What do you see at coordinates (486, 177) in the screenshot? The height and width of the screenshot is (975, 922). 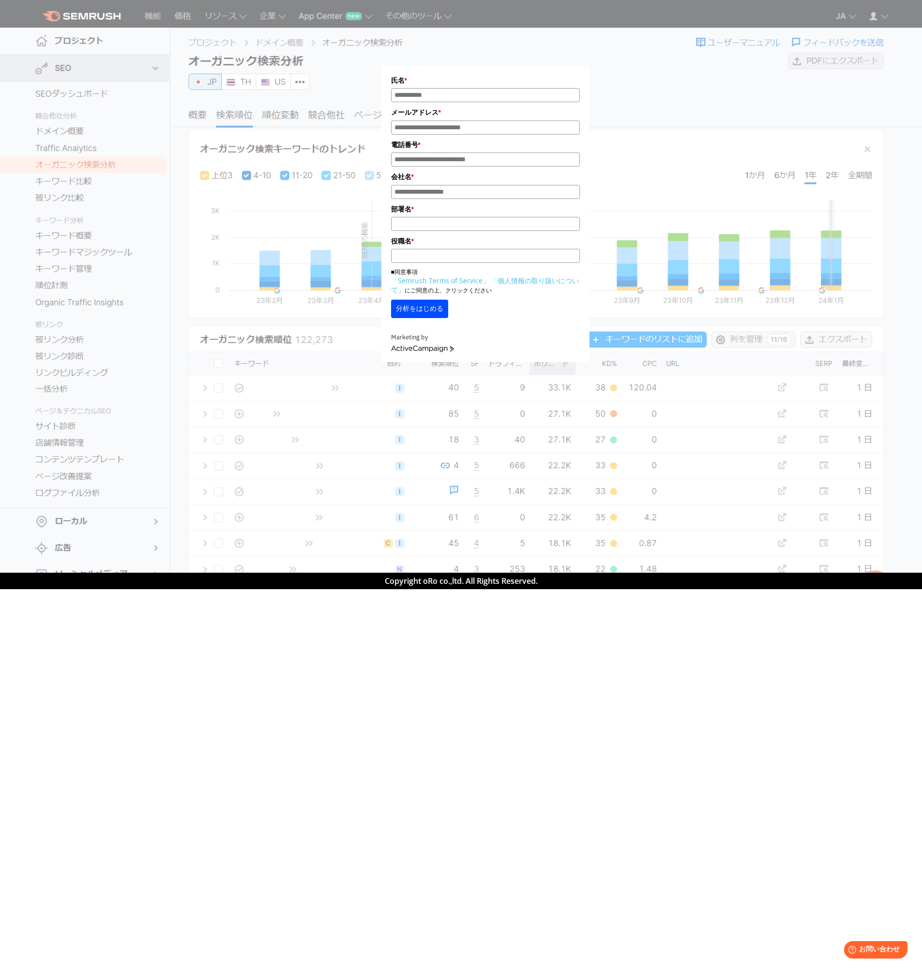 I see `label: 会社名` at bounding box center [486, 177].